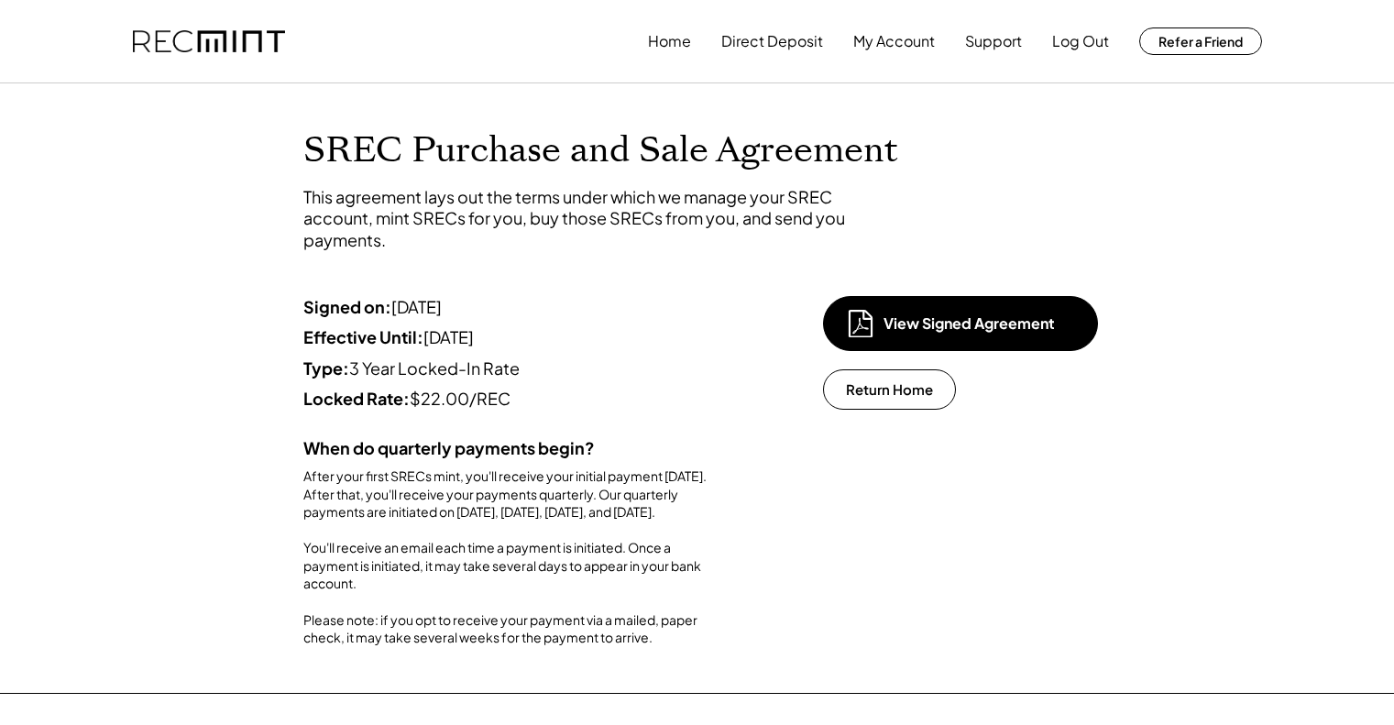 This screenshot has height=725, width=1394. What do you see at coordinates (697, 150) in the screenshot?
I see `h1: SREC Purchase and Sale Agreement` at bounding box center [697, 150].